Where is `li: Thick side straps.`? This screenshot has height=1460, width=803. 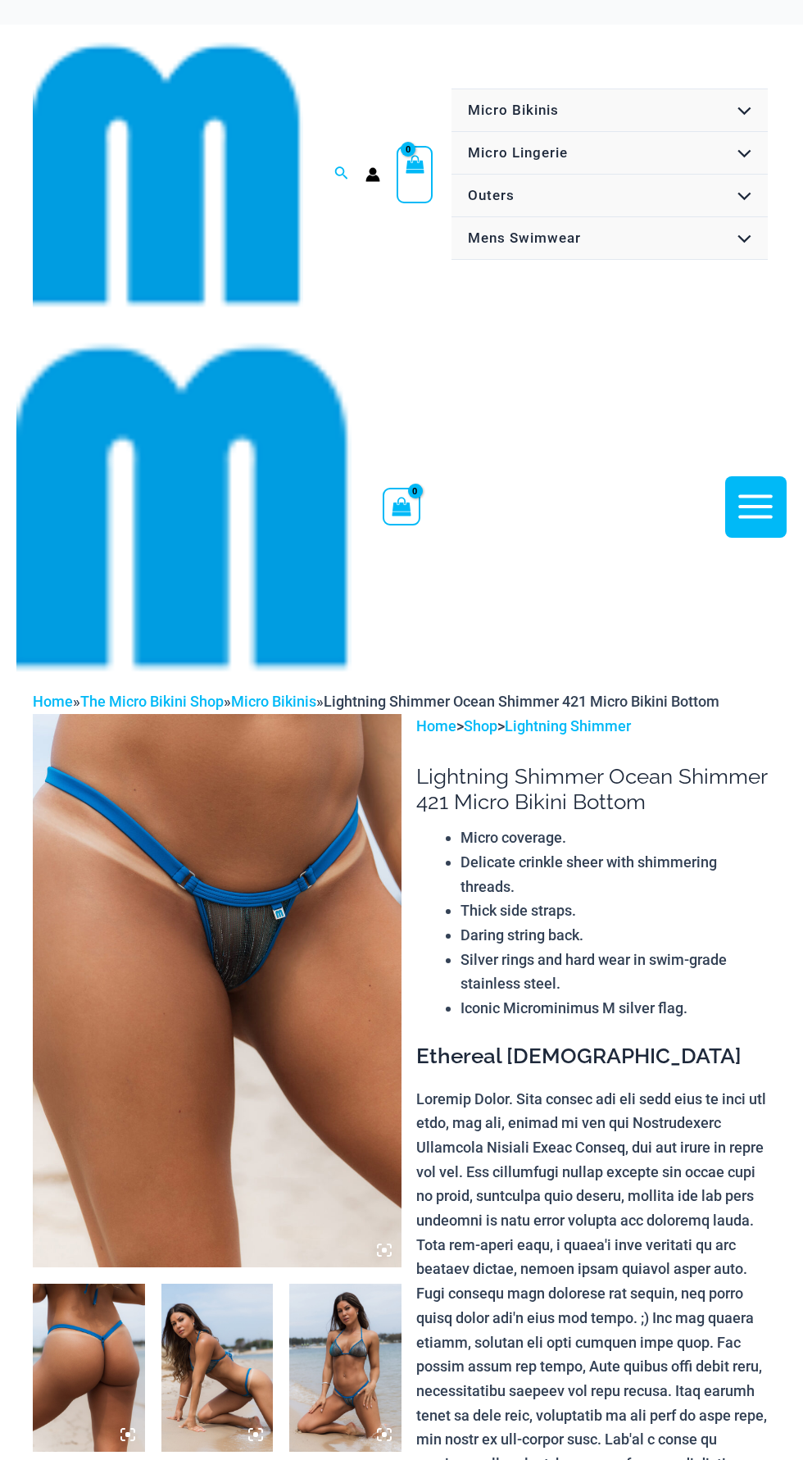 li: Thick side straps. is located at coordinates (616, 911).